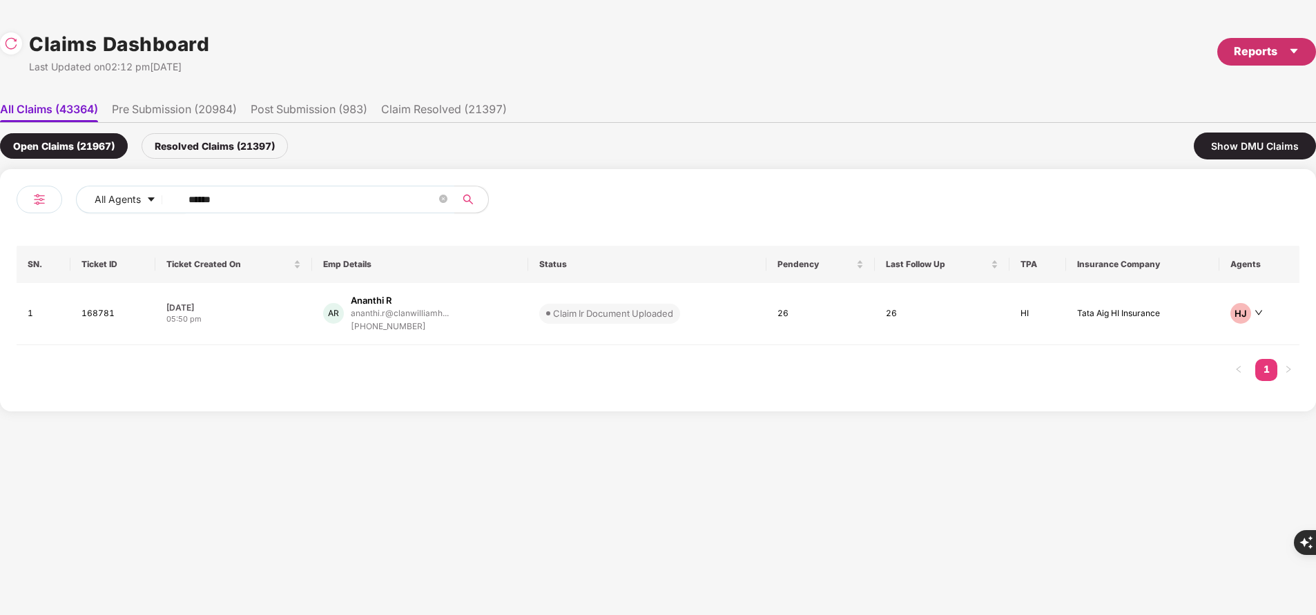  What do you see at coordinates (371, 300) in the screenshot?
I see `div: Ananthi R` at bounding box center [371, 300].